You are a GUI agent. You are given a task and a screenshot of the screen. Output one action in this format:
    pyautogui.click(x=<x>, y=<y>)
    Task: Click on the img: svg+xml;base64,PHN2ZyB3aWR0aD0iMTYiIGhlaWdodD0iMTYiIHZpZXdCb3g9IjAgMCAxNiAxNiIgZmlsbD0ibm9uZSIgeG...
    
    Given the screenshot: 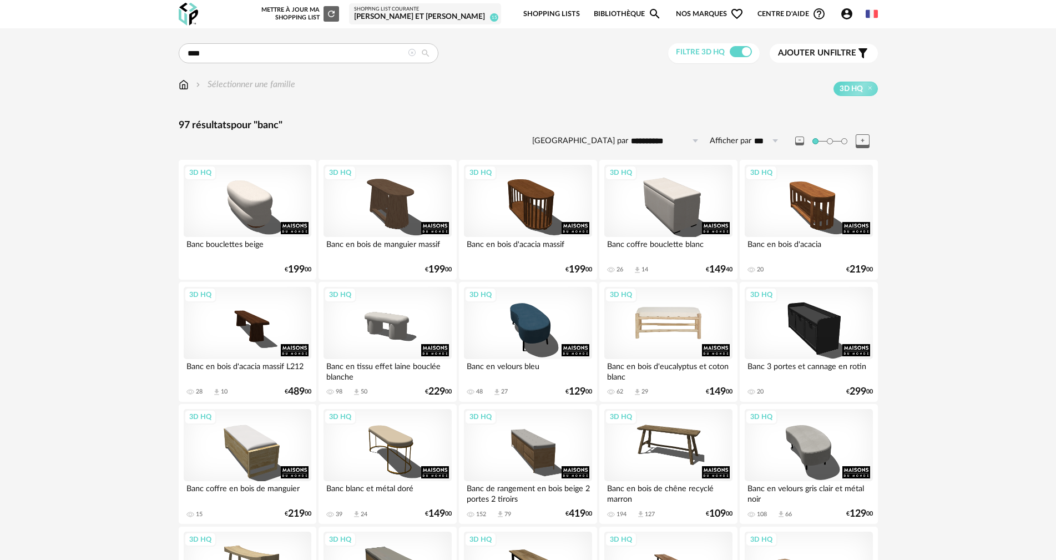 What is the action you would take?
    pyautogui.click(x=198, y=84)
    